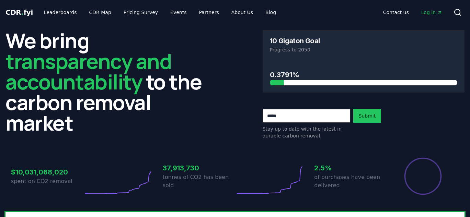 The width and height of the screenshot is (470, 217). I want to click on a: Leaderboards, so click(60, 12).